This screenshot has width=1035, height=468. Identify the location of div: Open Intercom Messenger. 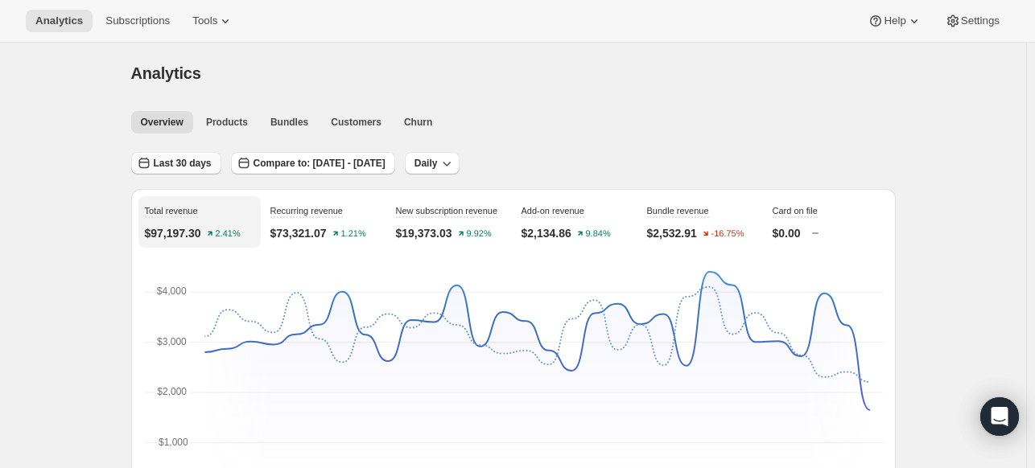
(1000, 417).